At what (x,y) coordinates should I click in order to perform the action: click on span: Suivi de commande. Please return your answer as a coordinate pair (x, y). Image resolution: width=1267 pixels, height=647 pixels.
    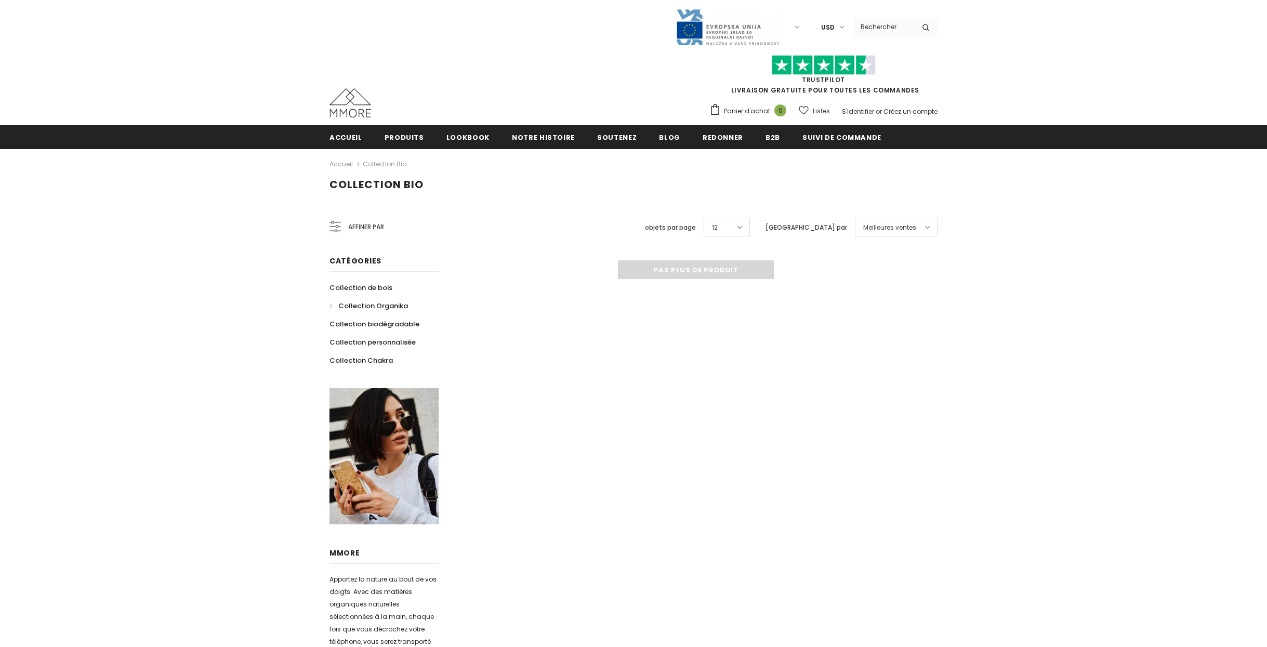
    Looking at the image, I should click on (842, 137).